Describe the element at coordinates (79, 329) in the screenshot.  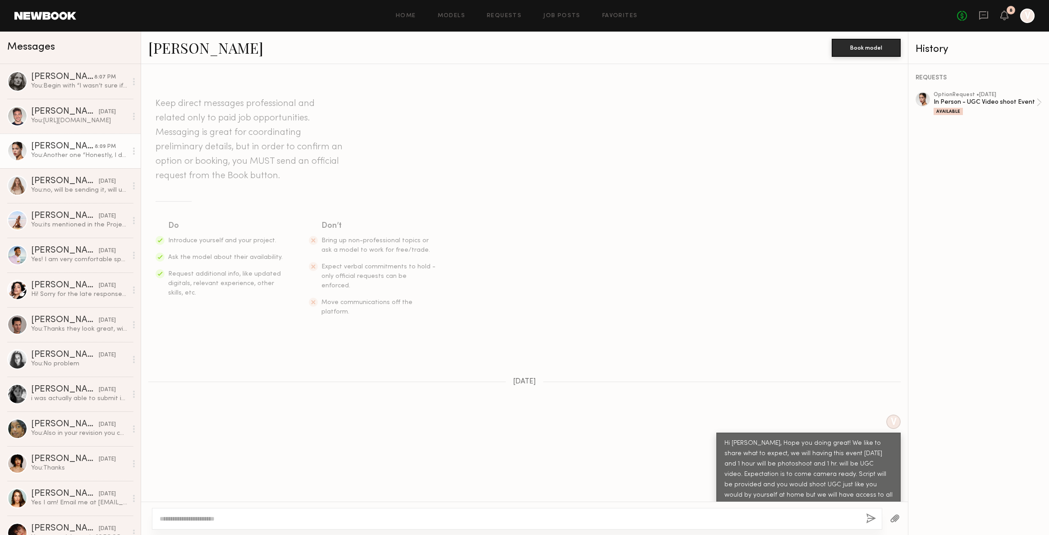
I see `div: You: Thanks they look great, will you be able to share the video without text as well? And I woul...` at that location.